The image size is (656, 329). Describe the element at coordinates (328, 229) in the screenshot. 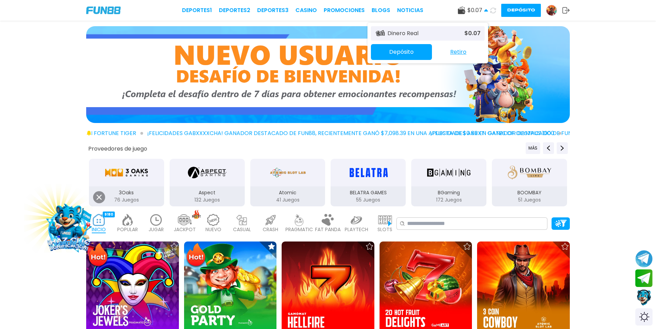

I see `p: FAT PANDA` at that location.